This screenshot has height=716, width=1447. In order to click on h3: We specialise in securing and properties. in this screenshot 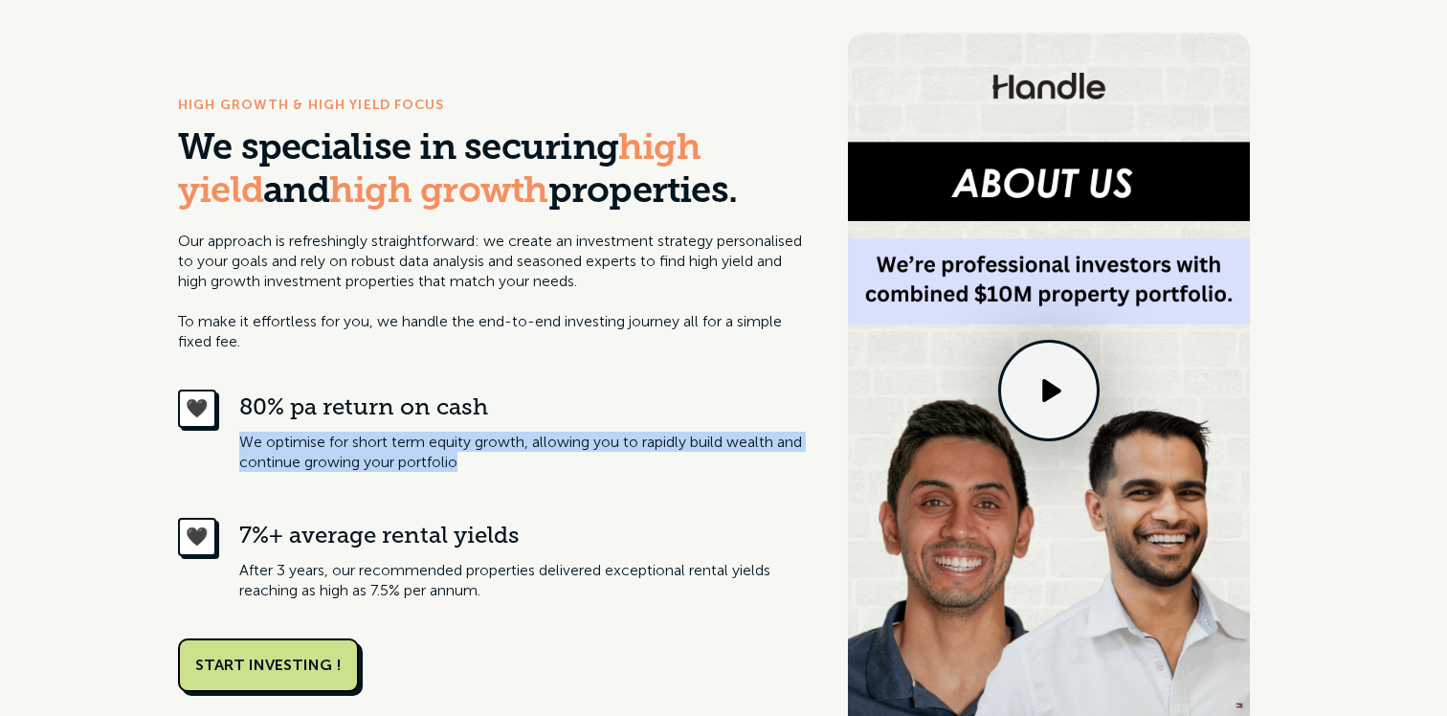, I will do `click(494, 171)`.